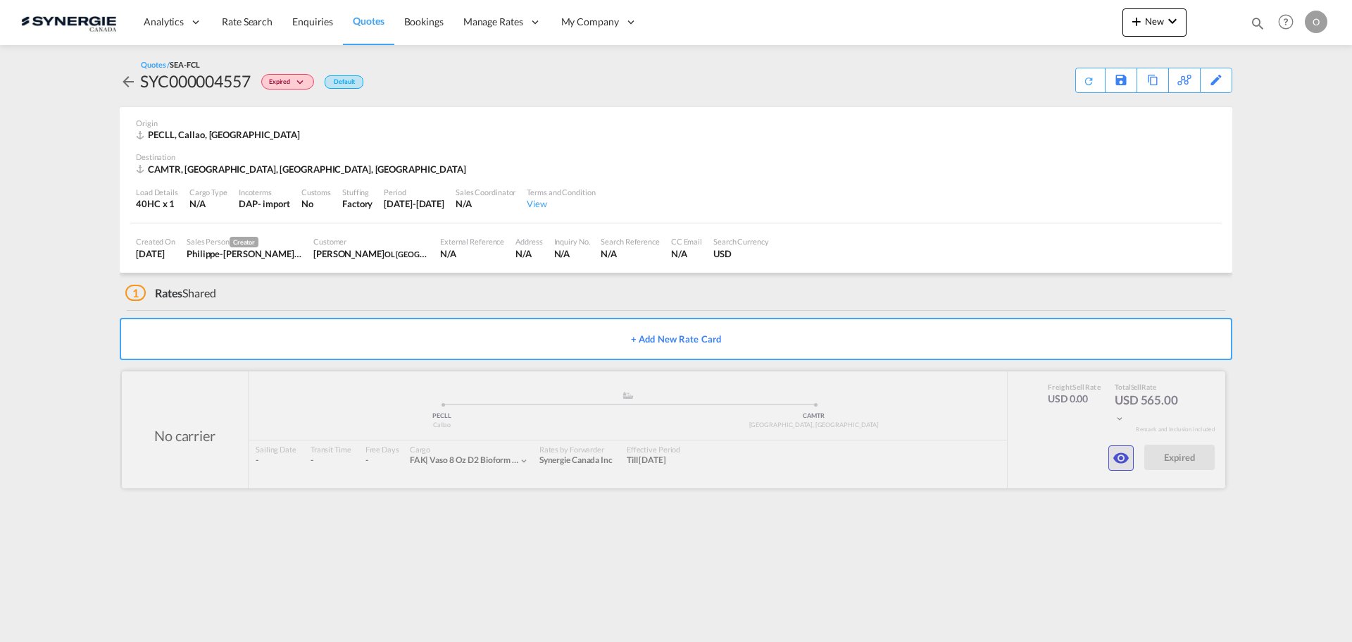 The width and height of the screenshot is (1352, 642). What do you see at coordinates (561, 204) in the screenshot?
I see `div: View` at bounding box center [561, 204].